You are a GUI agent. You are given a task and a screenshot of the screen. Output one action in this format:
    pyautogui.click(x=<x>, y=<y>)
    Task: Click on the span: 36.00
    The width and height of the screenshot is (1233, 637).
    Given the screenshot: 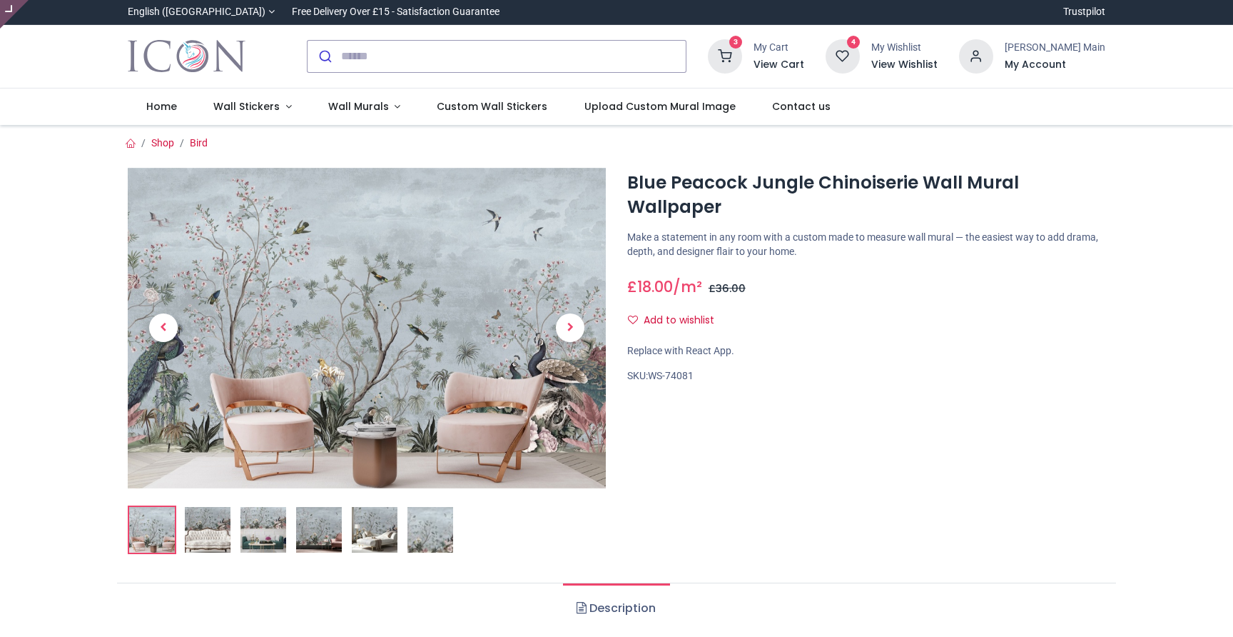 What is the action you would take?
    pyautogui.click(x=731, y=288)
    